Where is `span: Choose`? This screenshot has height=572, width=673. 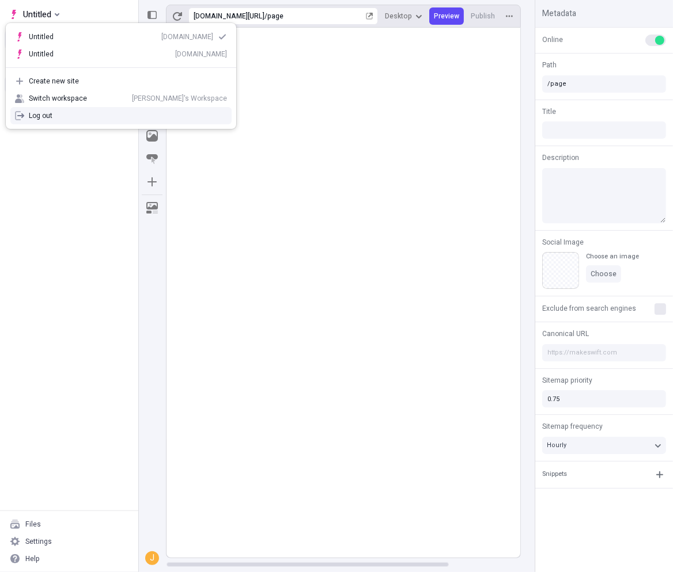
span: Choose is located at coordinates (603, 274).